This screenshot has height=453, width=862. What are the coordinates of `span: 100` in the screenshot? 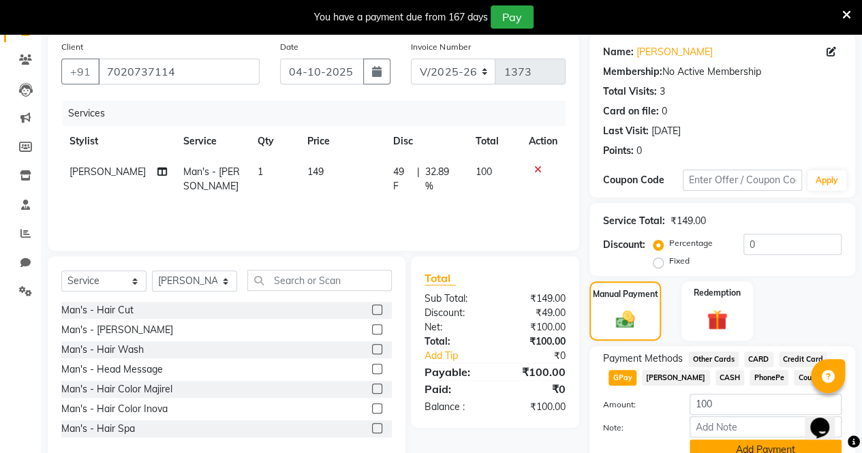 It's located at (484, 172).